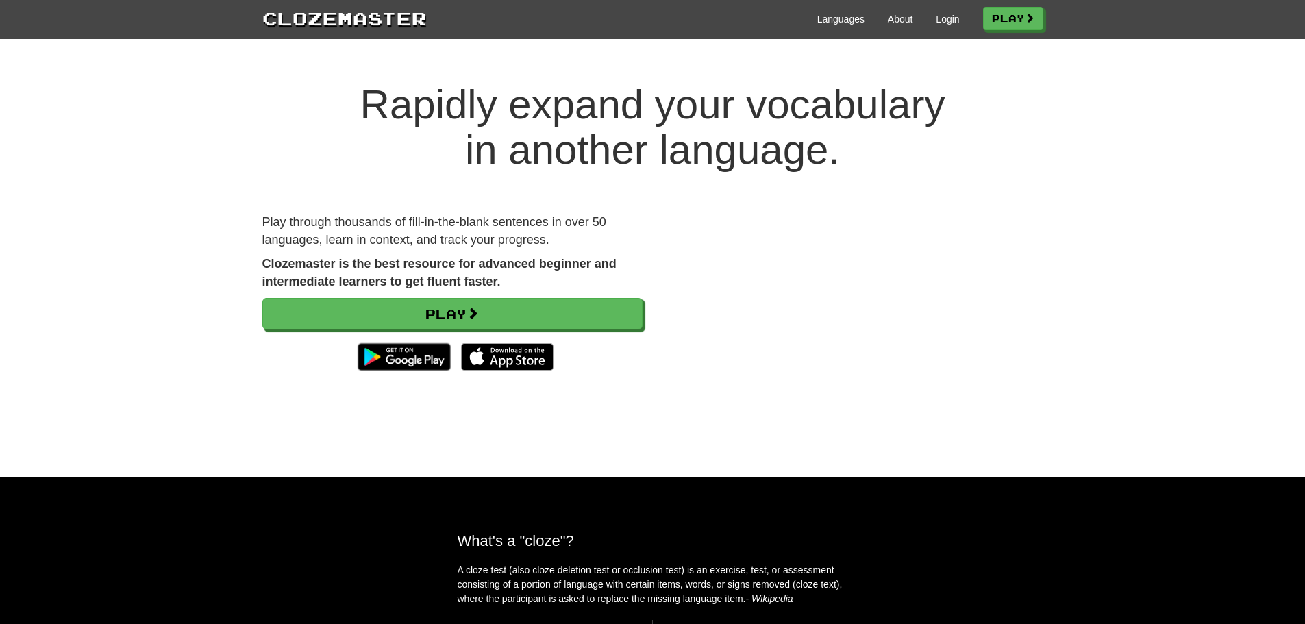  What do you see at coordinates (345, 18) in the screenshot?
I see `a: Clozemaster` at bounding box center [345, 18].